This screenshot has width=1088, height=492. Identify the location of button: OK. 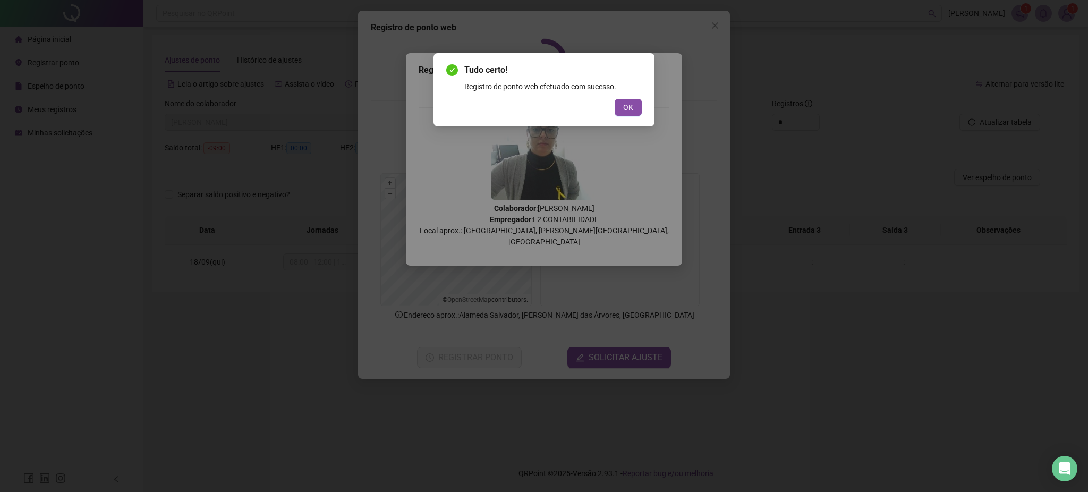
(628, 107).